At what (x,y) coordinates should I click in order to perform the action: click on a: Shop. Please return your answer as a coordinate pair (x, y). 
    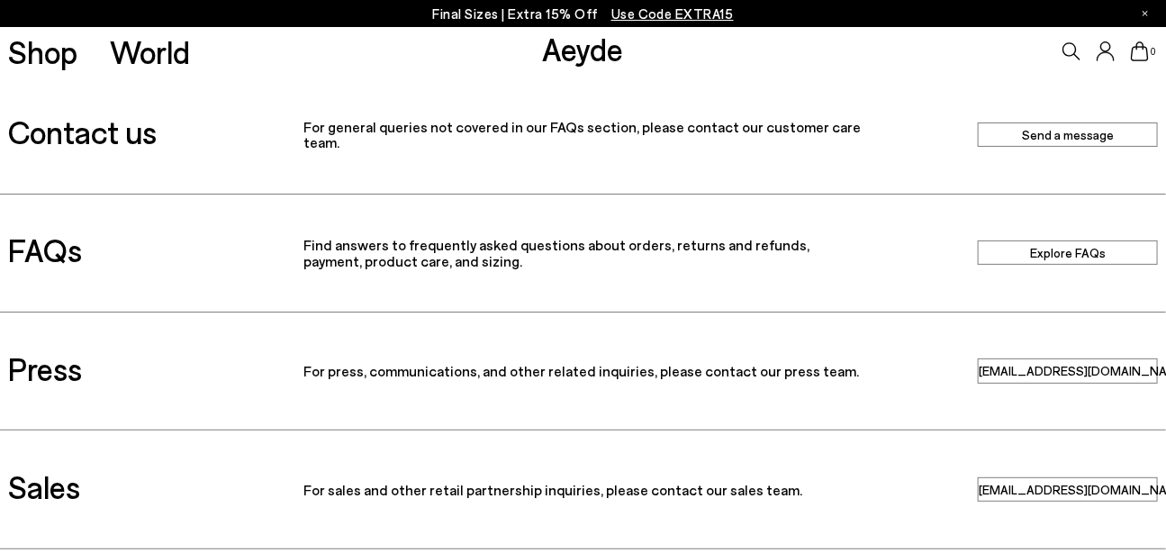
    Looking at the image, I should click on (42, 51).